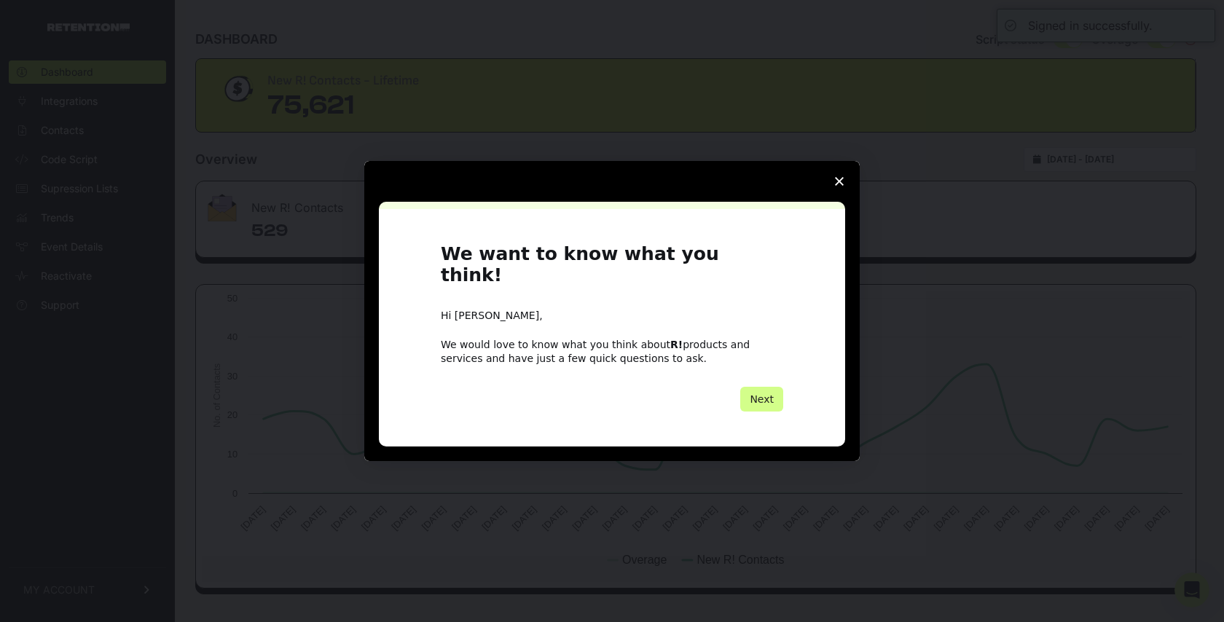 The width and height of the screenshot is (1224, 622). Describe the element at coordinates (612, 269) in the screenshot. I see `h1: We want to know what you think!` at that location.